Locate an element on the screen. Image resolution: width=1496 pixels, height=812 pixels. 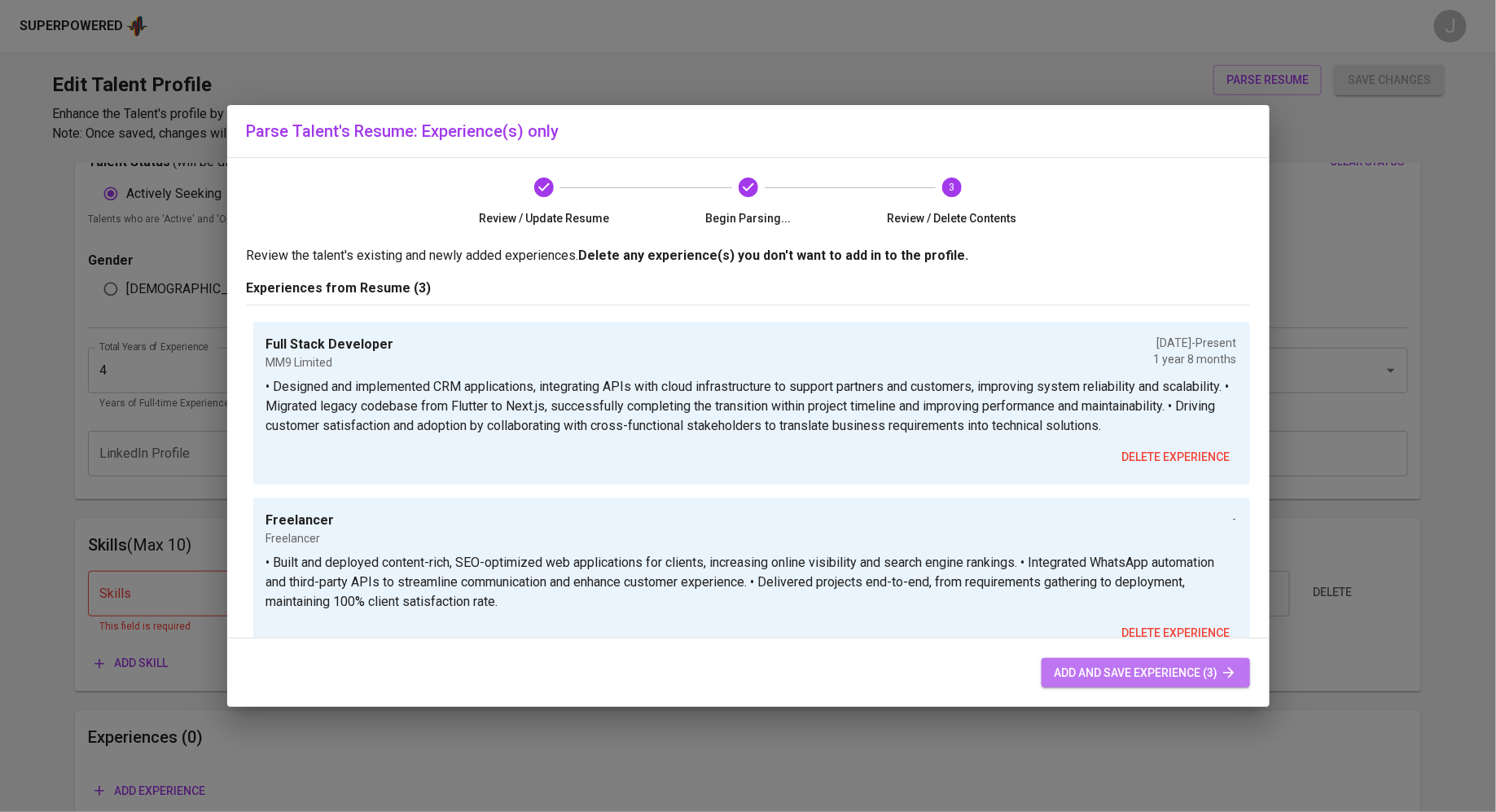
p: Full Stack Developer is located at coordinates (330, 344).